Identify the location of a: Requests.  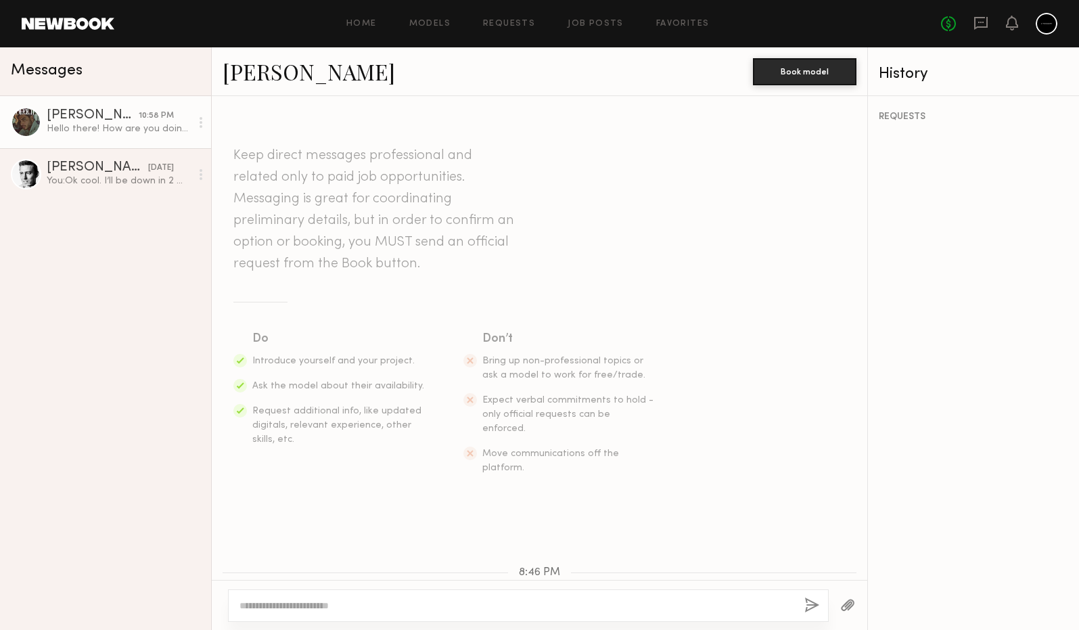
(509, 24).